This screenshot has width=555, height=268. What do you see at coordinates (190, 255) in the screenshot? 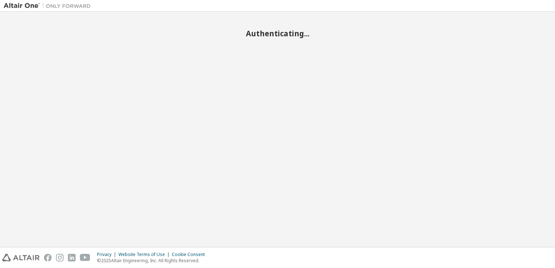
I see `div: Cookie Consent` at bounding box center [190, 255].